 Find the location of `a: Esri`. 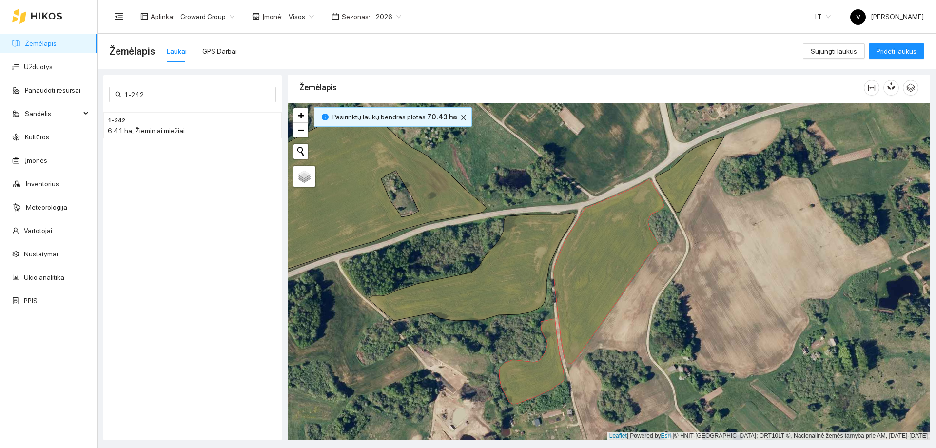

a: Esri is located at coordinates (666, 436).